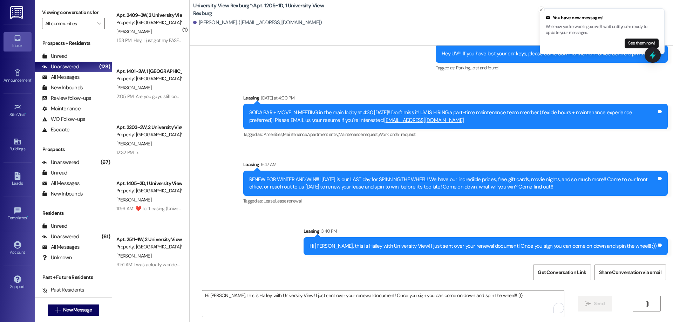 Image resolution: width=673 pixels, height=322 pixels. Describe the element at coordinates (313, 40) in the screenshot. I see `div: 1:53 PM: Hey, I just got my FASFA money, and I'm wanting to put the rest that I owe for the semes...` at that location.